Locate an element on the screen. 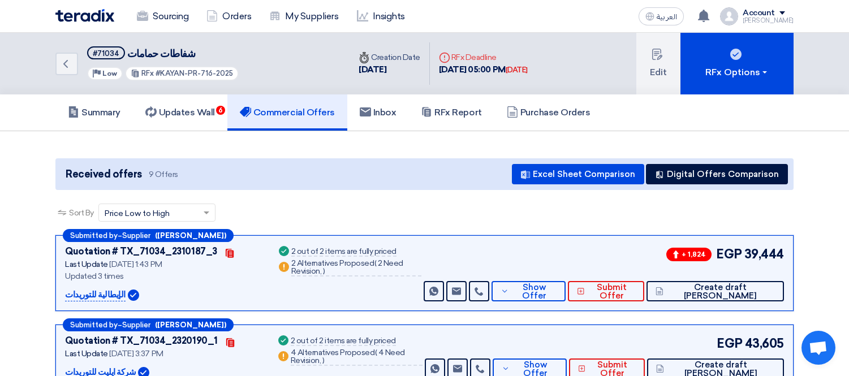  a: Orders is located at coordinates (228, 16).